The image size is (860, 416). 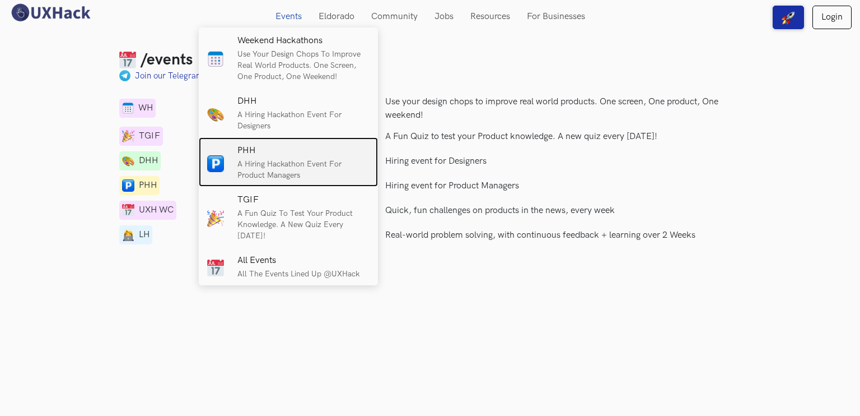 What do you see at coordinates (216, 218) in the screenshot?
I see `img: Party emoji` at bounding box center [216, 218].